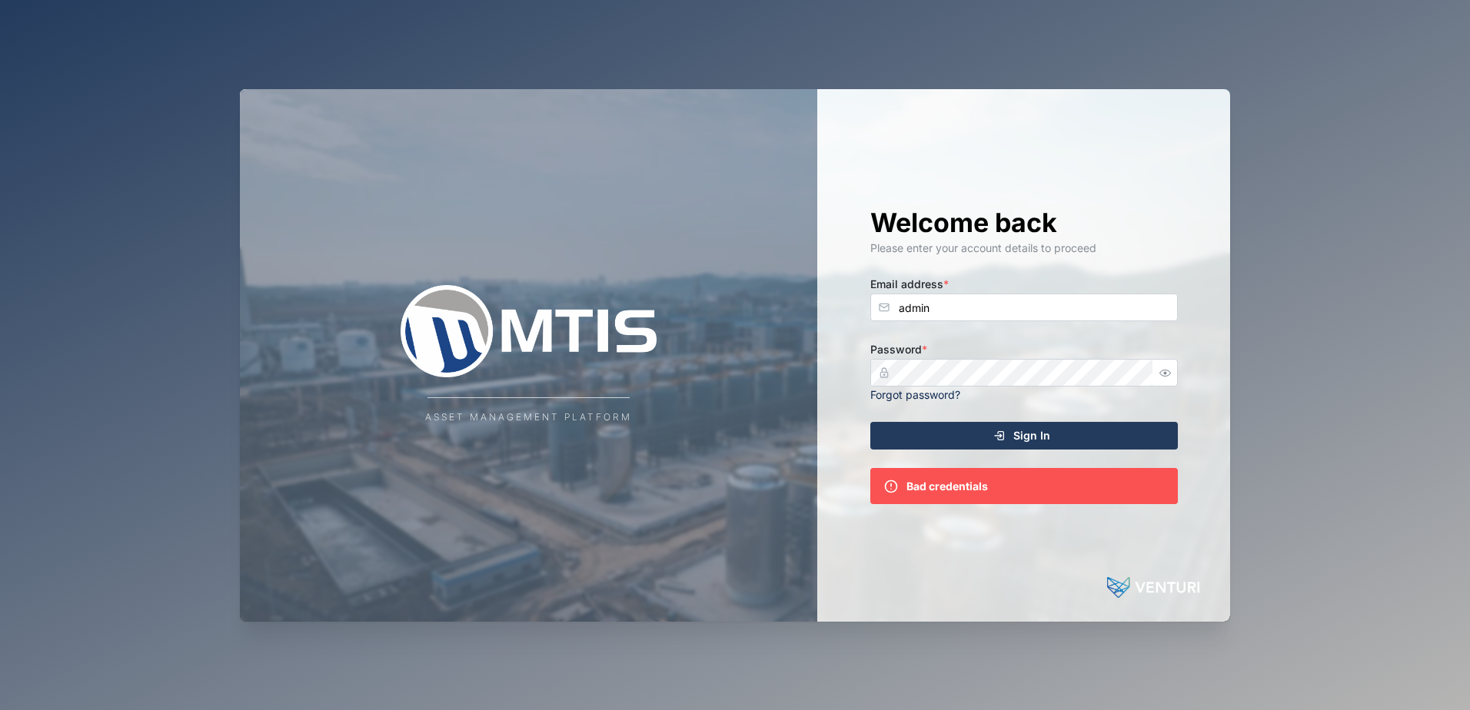 Image resolution: width=1470 pixels, height=710 pixels. What do you see at coordinates (1024, 223) in the screenshot?
I see `h1: Welcome back` at bounding box center [1024, 223].